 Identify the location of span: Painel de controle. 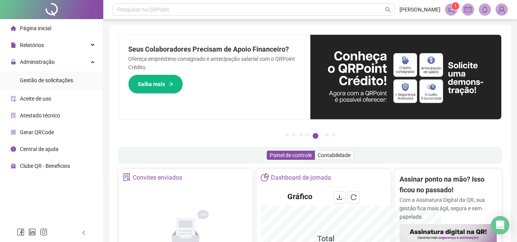
(291, 155).